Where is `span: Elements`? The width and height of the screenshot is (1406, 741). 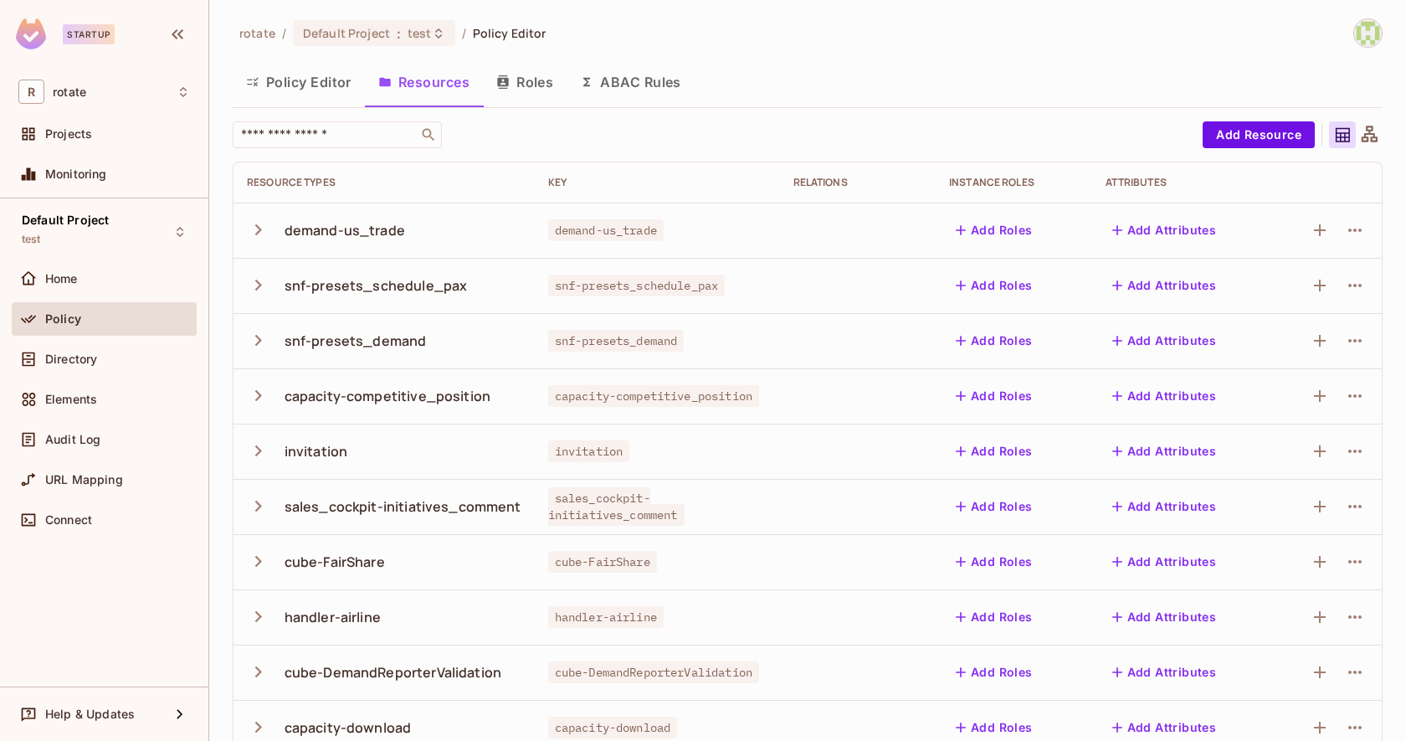 span: Elements is located at coordinates (71, 399).